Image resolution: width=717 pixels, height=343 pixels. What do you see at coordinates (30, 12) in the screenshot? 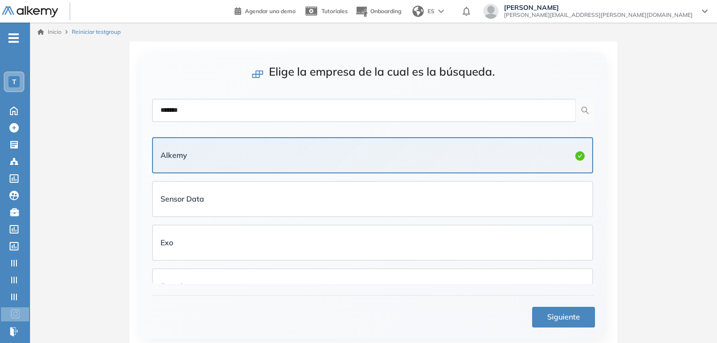
I see `img: Logo` at bounding box center [30, 12].